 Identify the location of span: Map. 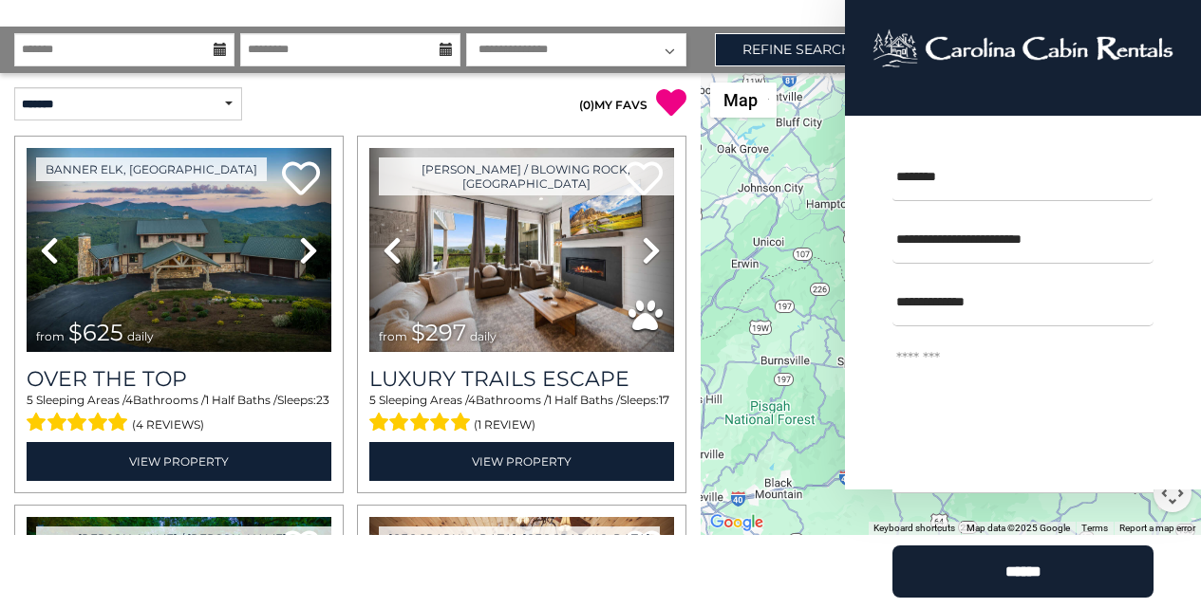
(740, 100).